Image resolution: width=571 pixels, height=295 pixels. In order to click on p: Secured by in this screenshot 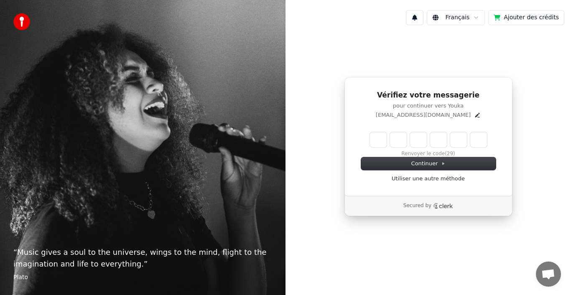, I will do `click(417, 206)`.